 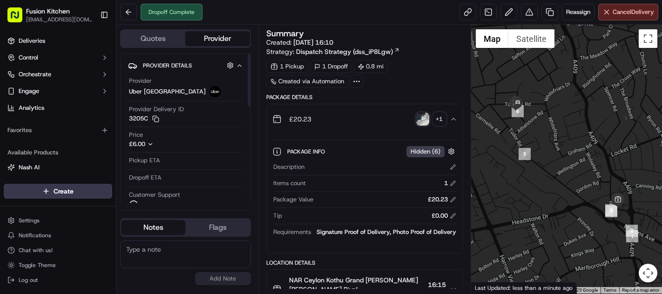 I want to click on button: Notes, so click(x=153, y=228).